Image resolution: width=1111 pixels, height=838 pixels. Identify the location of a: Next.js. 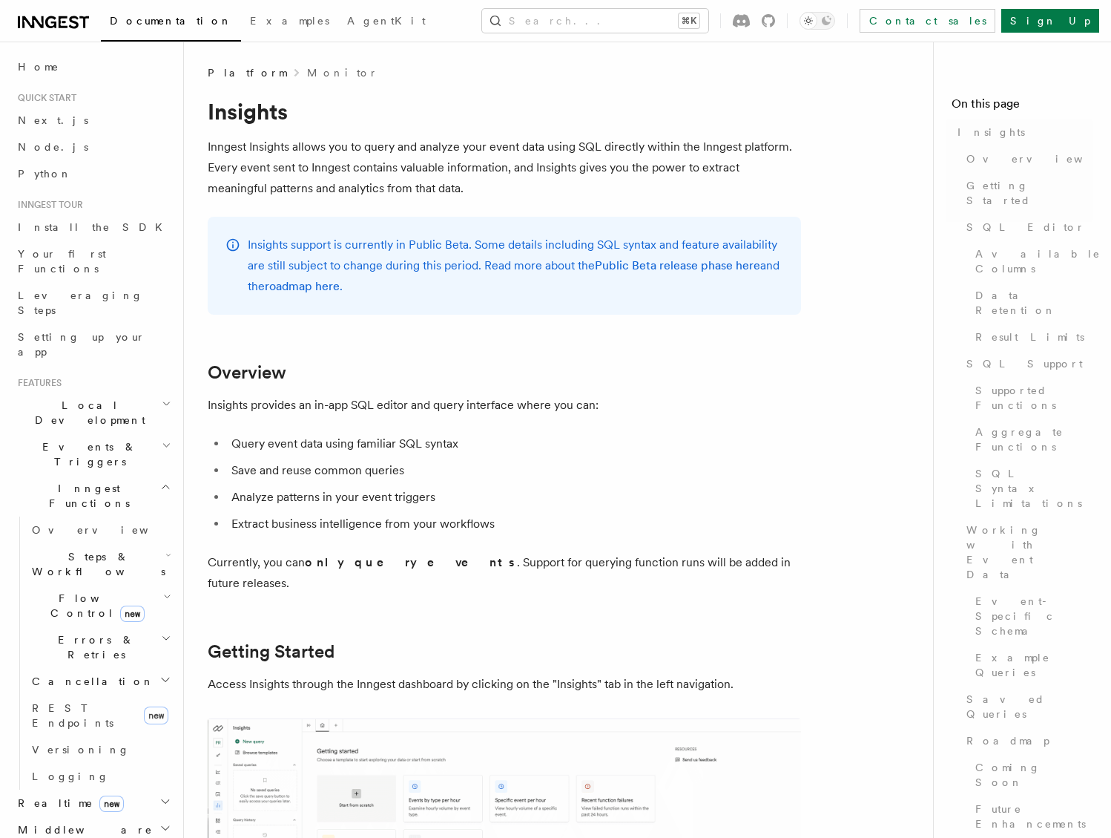
(93, 120).